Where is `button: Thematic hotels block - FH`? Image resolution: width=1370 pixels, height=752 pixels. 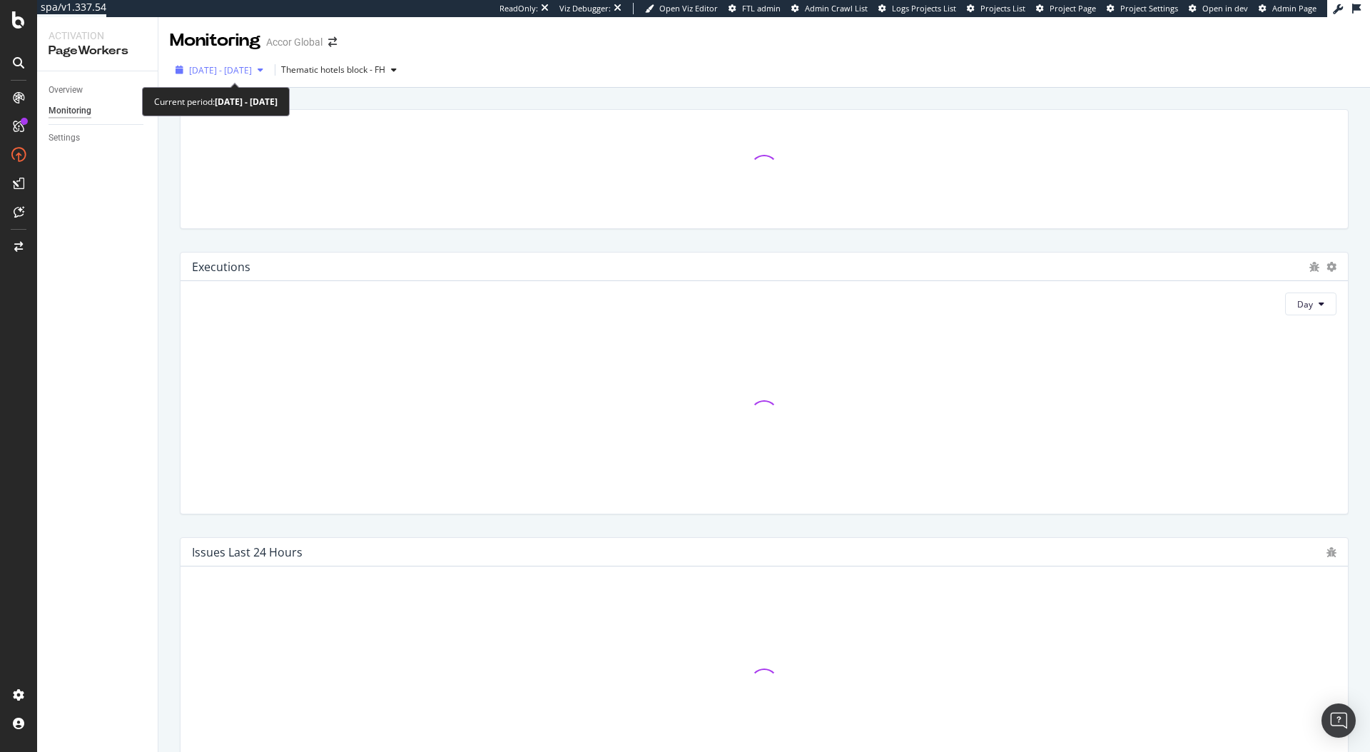
button: Thematic hotels block - FH is located at coordinates (342, 70).